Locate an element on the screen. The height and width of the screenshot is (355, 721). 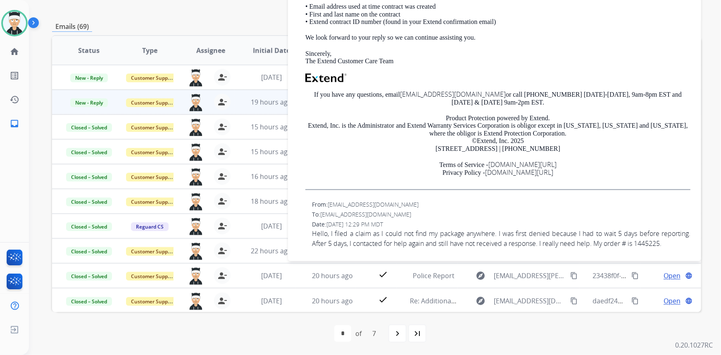
p: Product Protection powered by Extend. Extend, Inc. is the Administrator and Extend Warranty Servi... is located at coordinates (498, 133).